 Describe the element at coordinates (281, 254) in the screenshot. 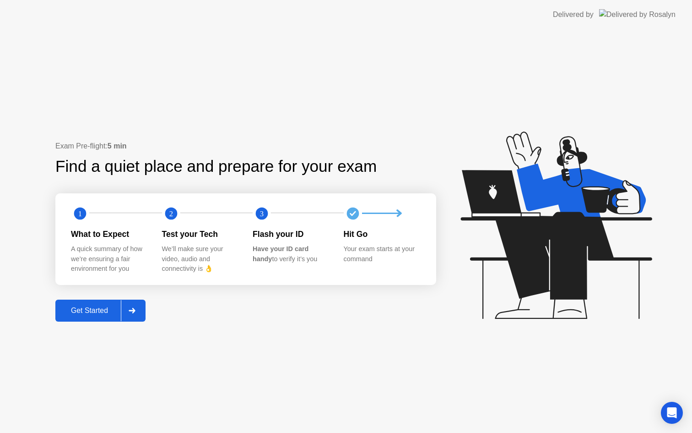

I see `b: Have your ID card handy` at that location.